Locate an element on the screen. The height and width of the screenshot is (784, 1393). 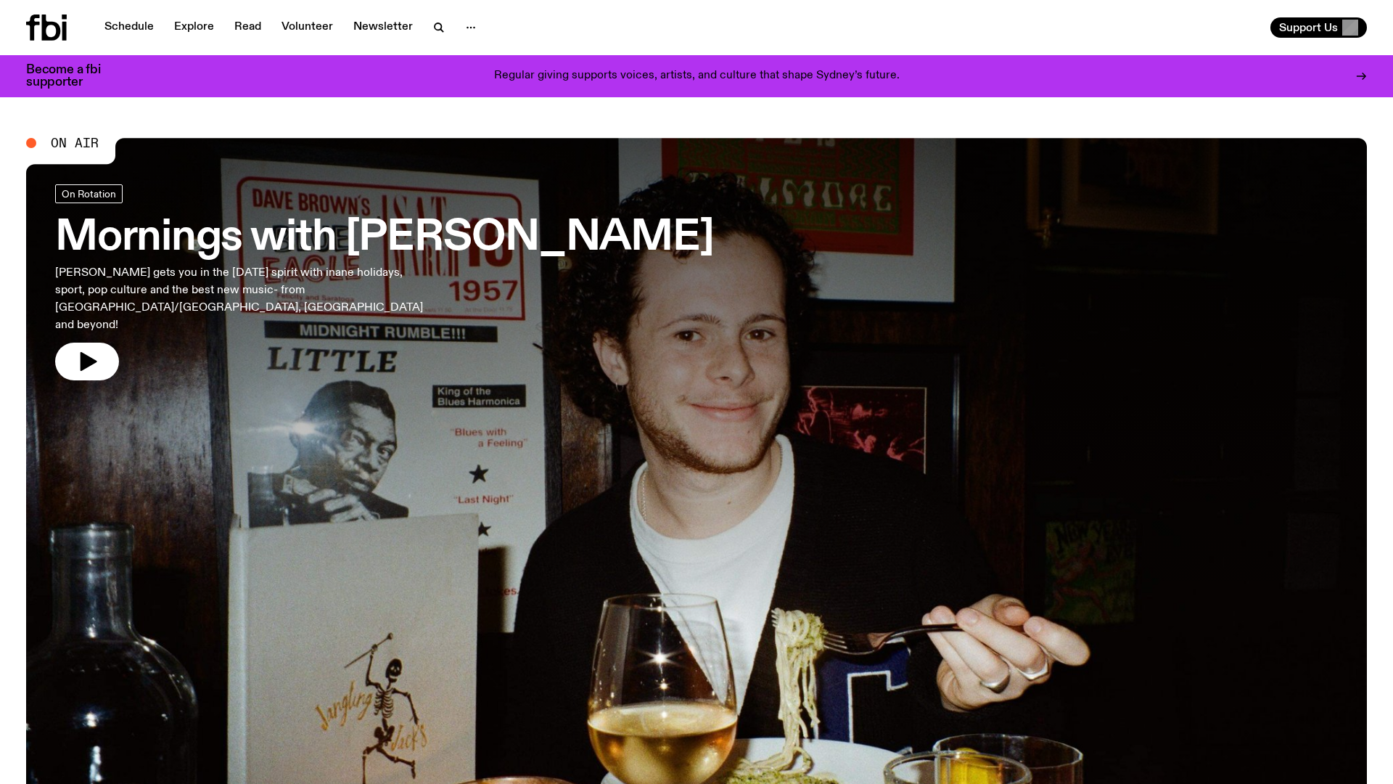
a: Newsletter is located at coordinates (383, 28).